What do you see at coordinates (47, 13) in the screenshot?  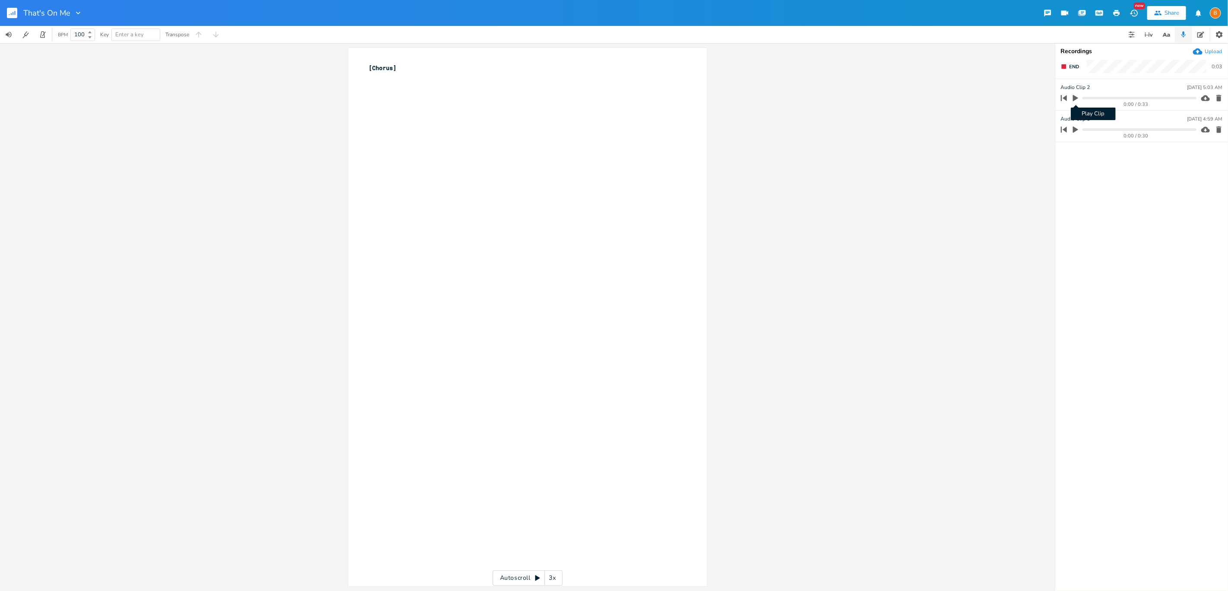 I see `span: That's On Me` at bounding box center [47, 13].